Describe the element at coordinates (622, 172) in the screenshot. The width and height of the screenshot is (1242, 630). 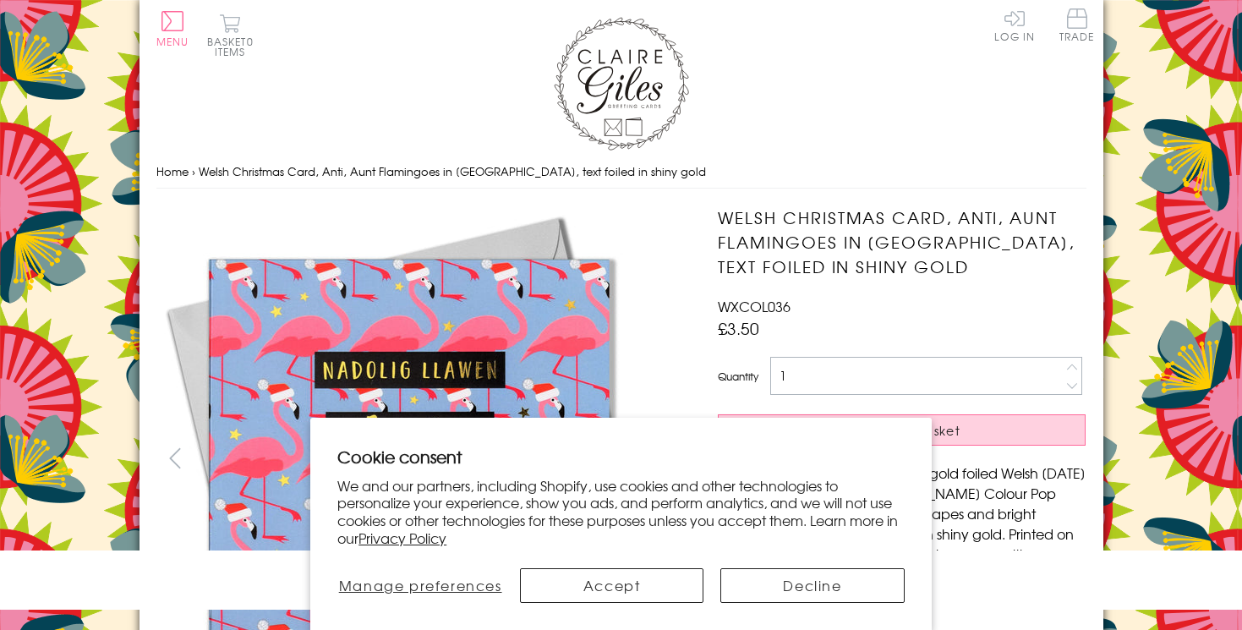
I see `nav: breadcrumbs` at that location.